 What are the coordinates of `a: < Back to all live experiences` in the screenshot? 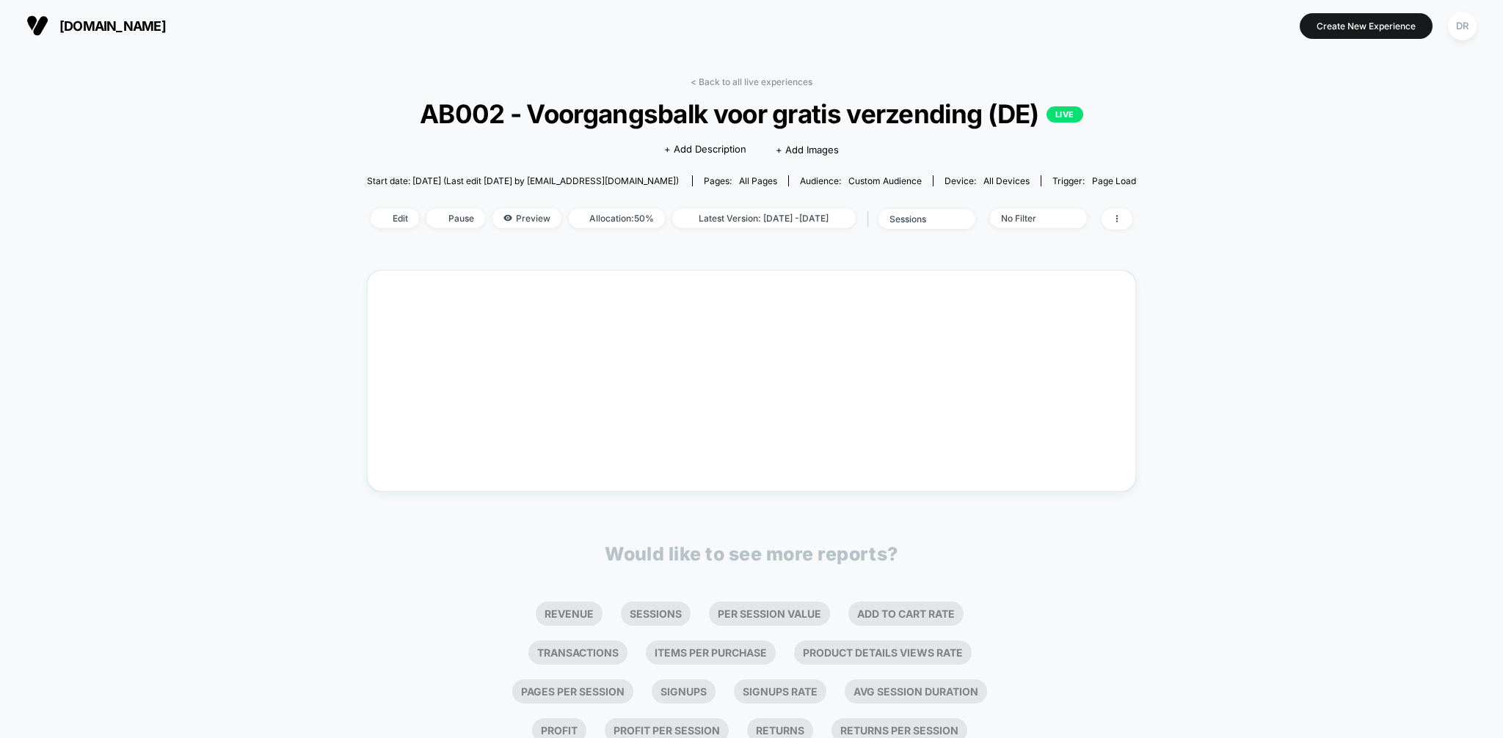 It's located at (751, 81).